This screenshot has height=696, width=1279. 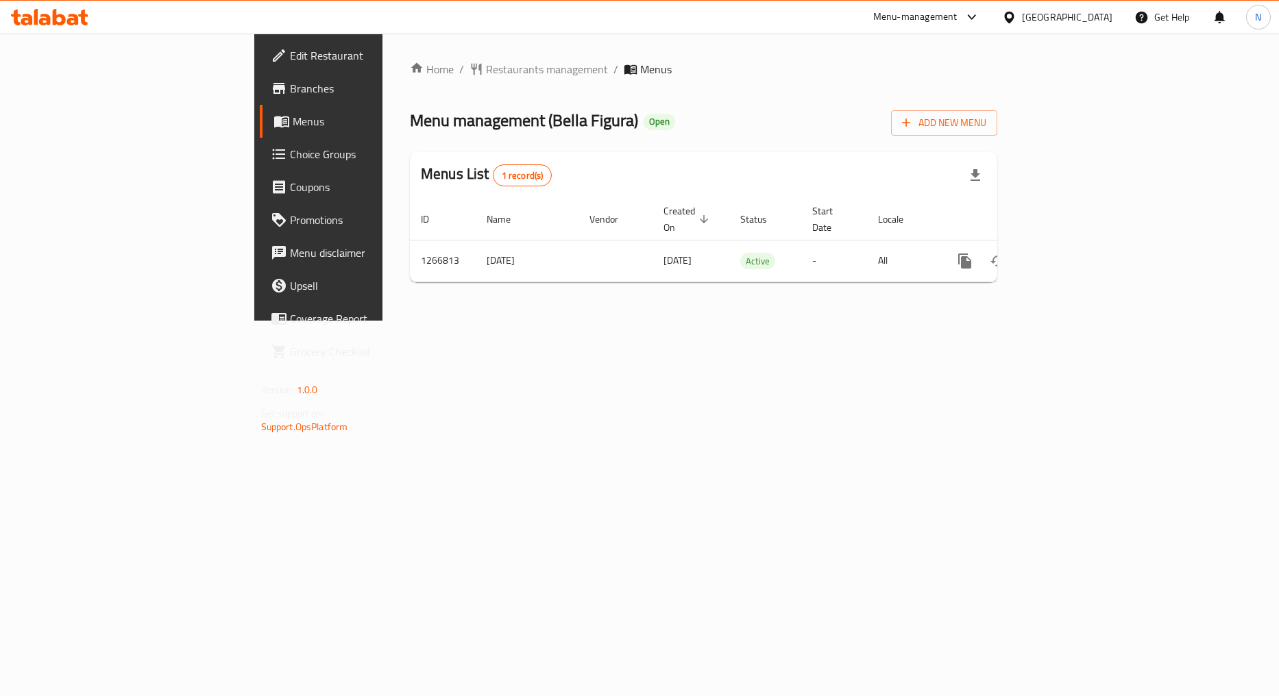 I want to click on a: Edit Restaurant, so click(x=364, y=56).